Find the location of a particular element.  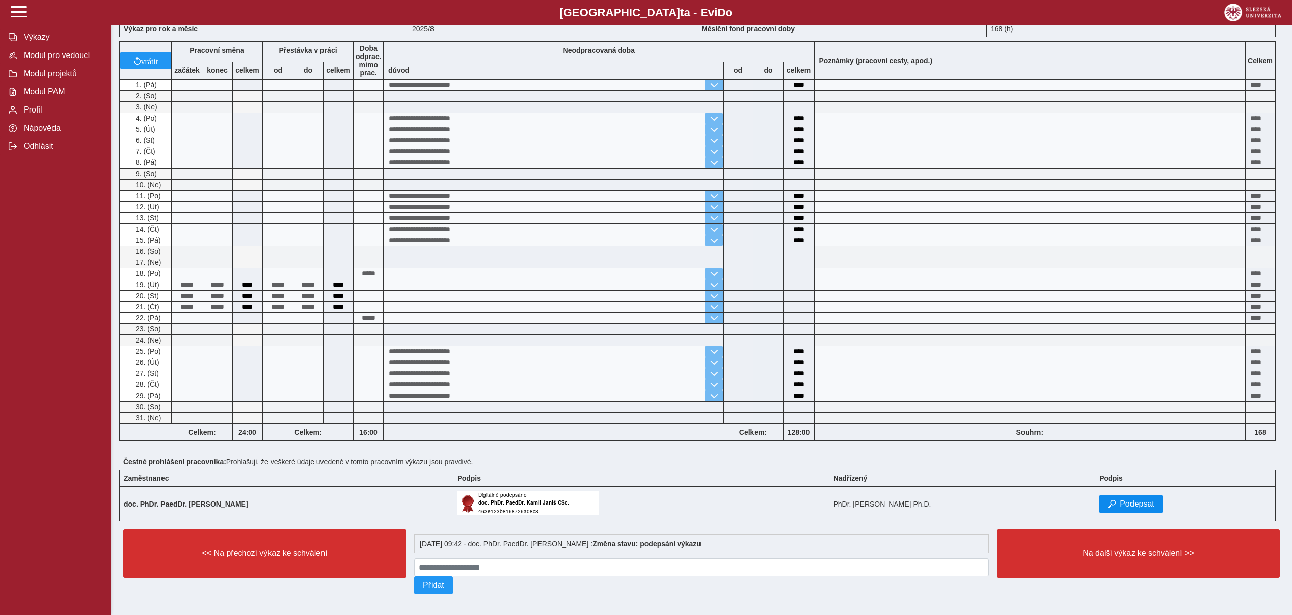

span: 18. (Po) is located at coordinates (147, 274).